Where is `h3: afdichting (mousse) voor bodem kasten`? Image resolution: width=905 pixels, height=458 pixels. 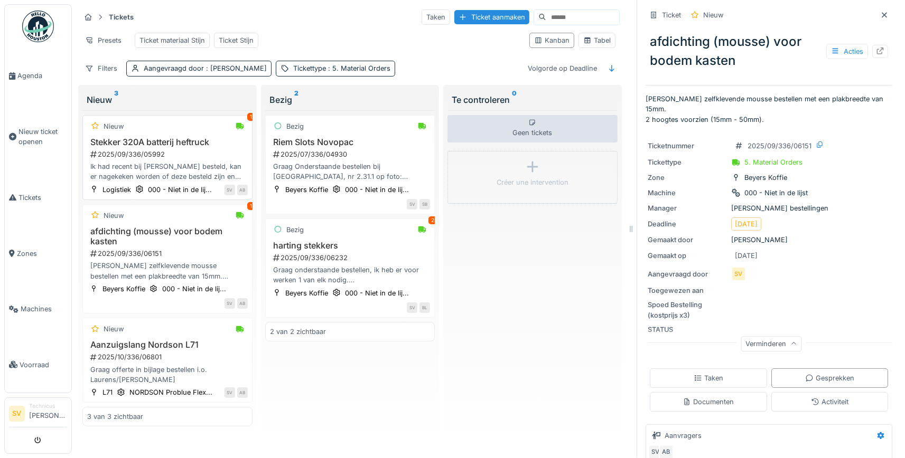 h3: afdichting (mousse) voor bodem kasten is located at coordinates (167, 237).